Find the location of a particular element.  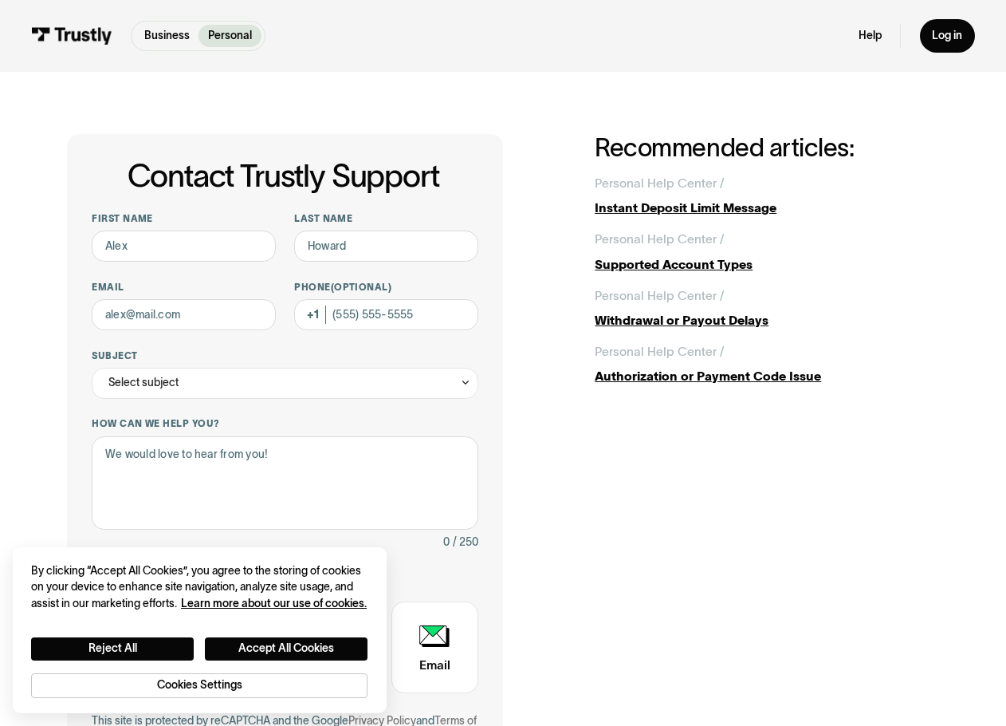

input: (555) 555-5555 is located at coordinates (386, 314).